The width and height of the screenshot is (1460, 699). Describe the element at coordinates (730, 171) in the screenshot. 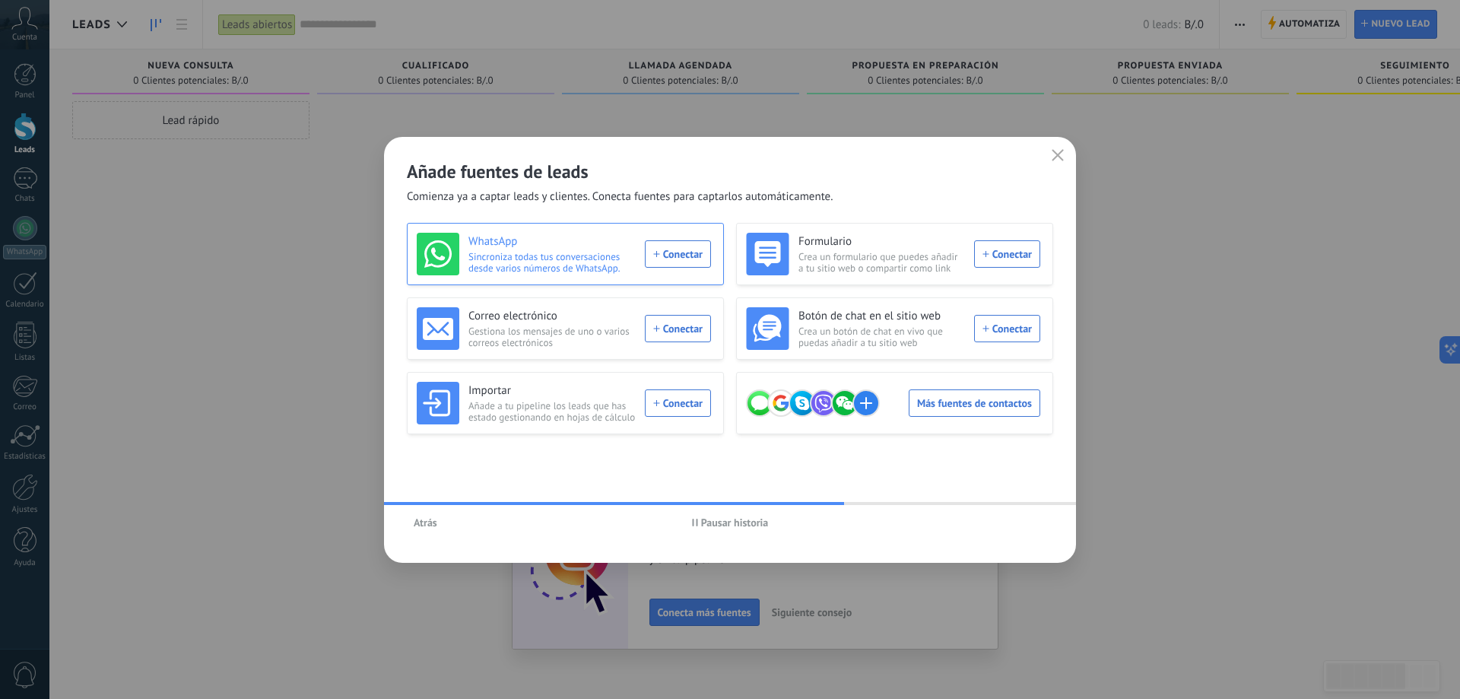

I see `h2: Añade fuentes de leads` at that location.